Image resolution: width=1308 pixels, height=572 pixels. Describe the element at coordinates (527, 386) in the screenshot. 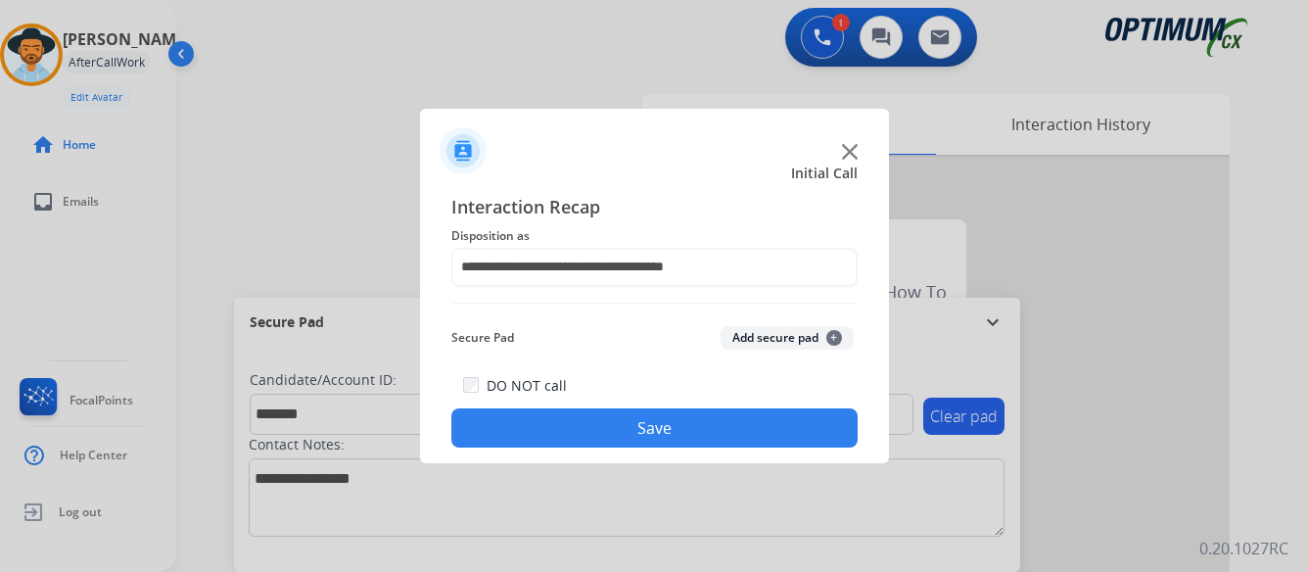

I see `label: DO NOT call` at that location.